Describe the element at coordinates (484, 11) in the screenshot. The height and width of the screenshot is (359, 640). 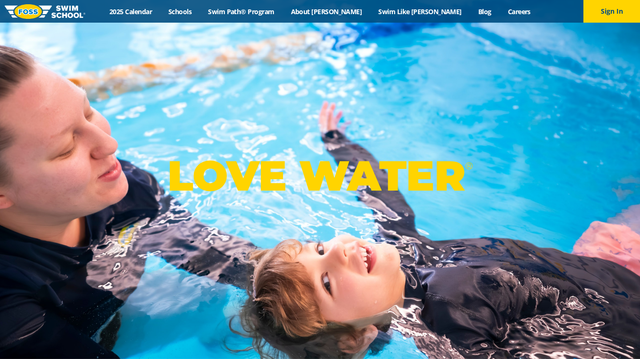
I see `a: Blog` at that location.